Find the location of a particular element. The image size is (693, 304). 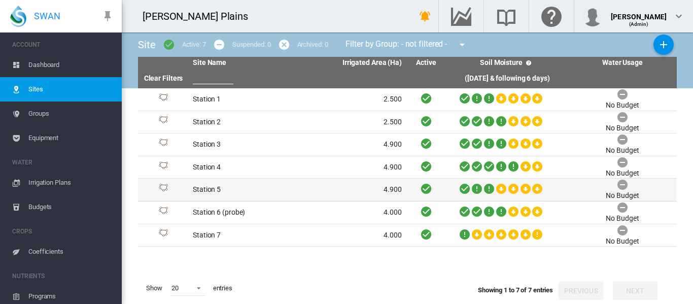

th: Active is located at coordinates (426, 63).